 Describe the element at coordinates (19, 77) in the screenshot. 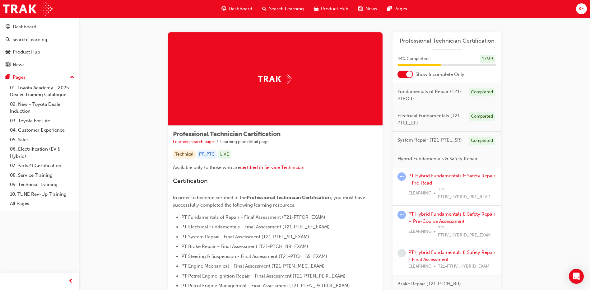

I see `div: Pages` at that location.